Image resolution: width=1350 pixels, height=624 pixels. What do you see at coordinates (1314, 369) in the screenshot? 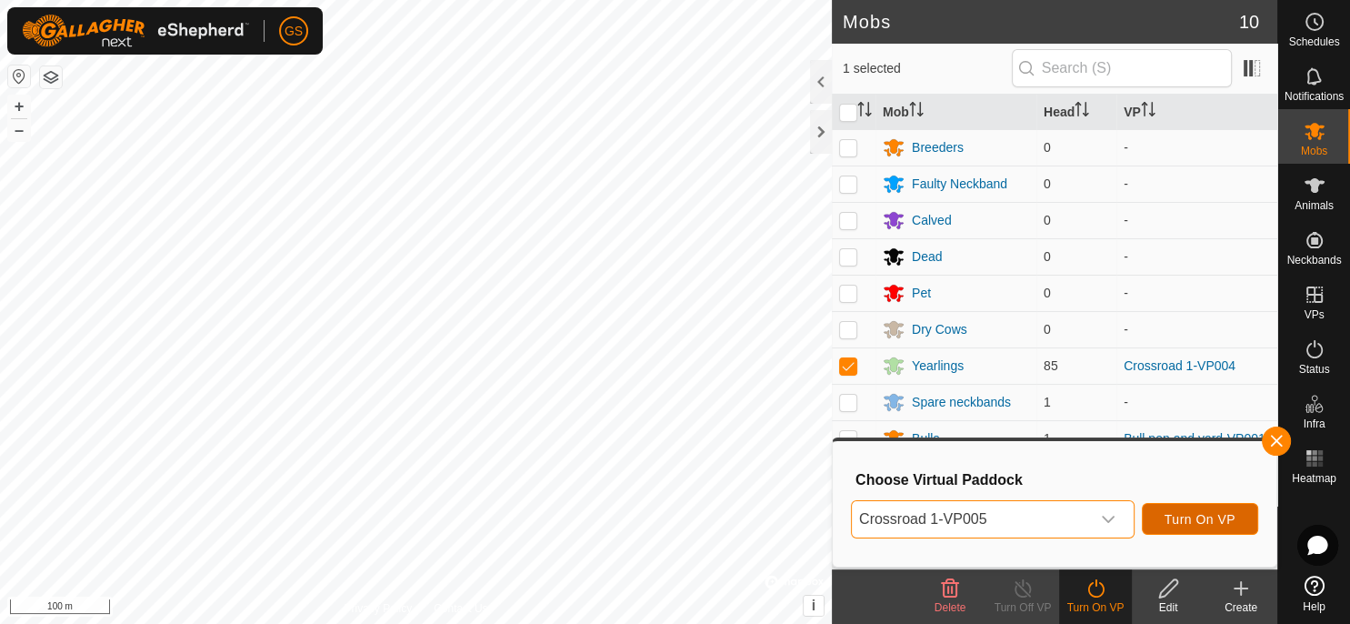
I see `span: Status` at bounding box center [1314, 369].